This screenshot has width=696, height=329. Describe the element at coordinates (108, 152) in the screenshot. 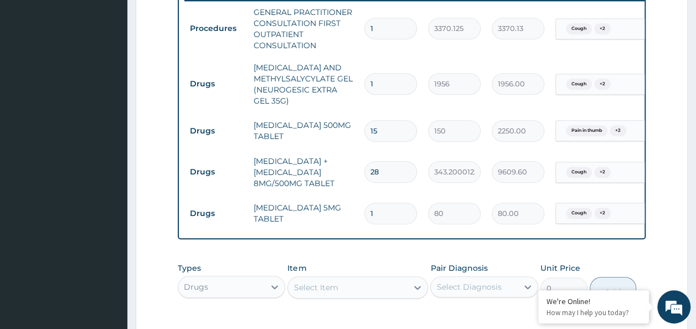

I see `span: We're online!` at that location.